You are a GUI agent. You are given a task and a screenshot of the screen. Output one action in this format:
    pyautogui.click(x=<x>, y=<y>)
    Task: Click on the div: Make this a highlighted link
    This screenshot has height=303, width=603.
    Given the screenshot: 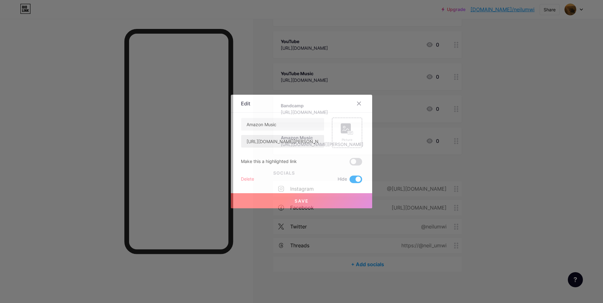 What is the action you would take?
    pyautogui.click(x=269, y=161)
    